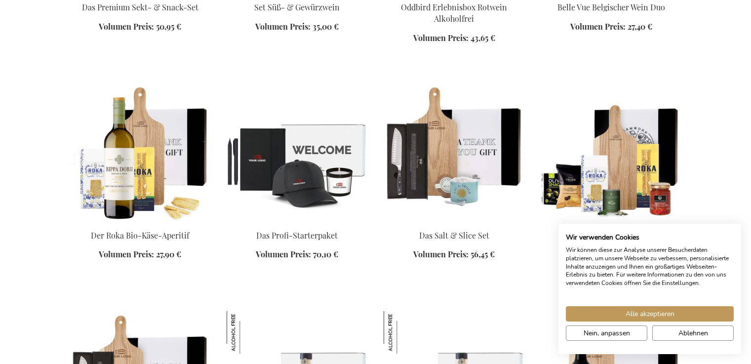  What do you see at coordinates (650, 267) in the screenshot?
I see `p: Wir können diese zur Analyse unserer Besucherdaten platzieren, um unsere Webseite zu verbessern, ...` at bounding box center [650, 267].